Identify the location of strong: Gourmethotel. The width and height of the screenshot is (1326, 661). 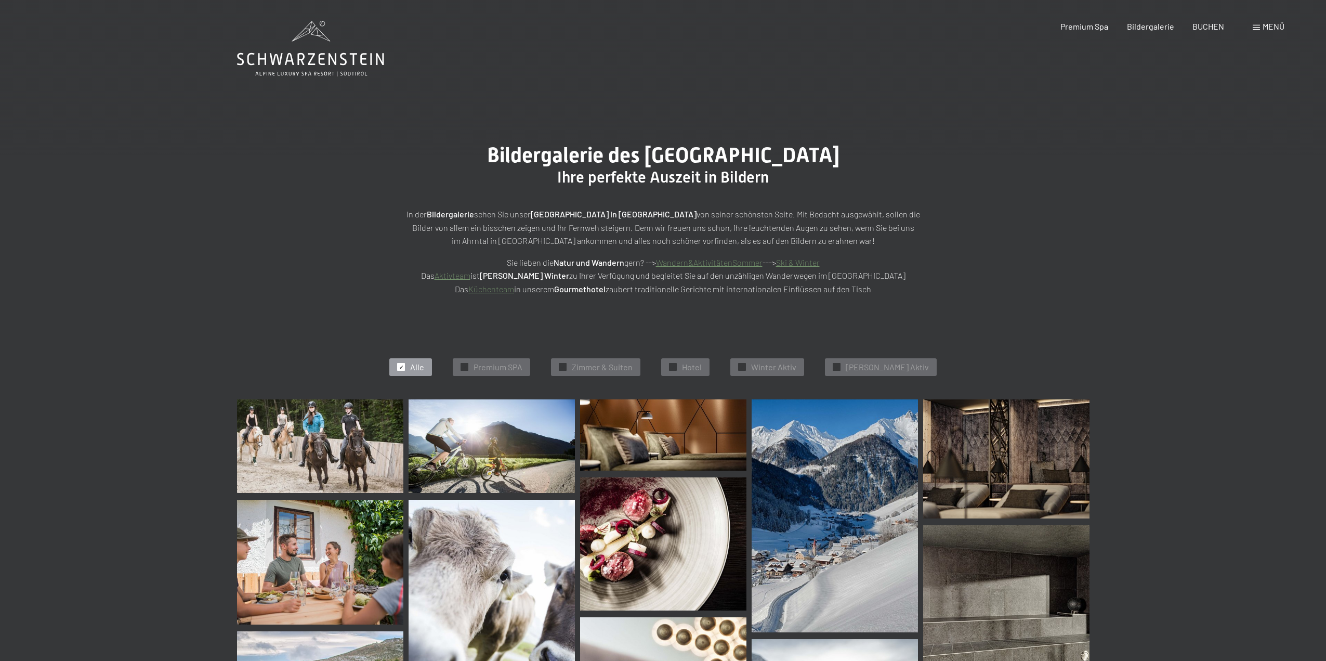
(579, 288).